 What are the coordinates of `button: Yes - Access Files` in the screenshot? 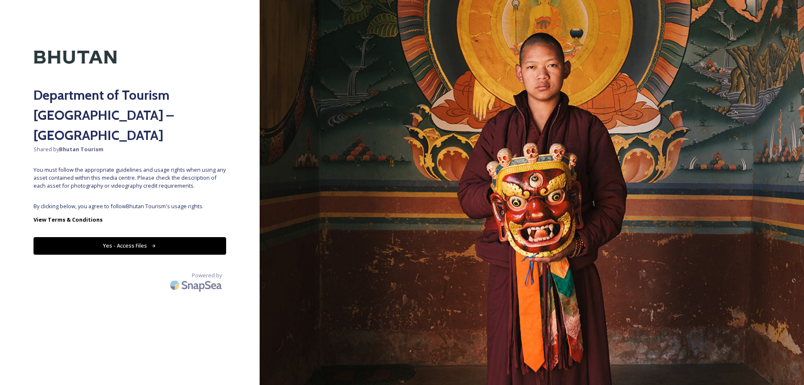 It's located at (130, 245).